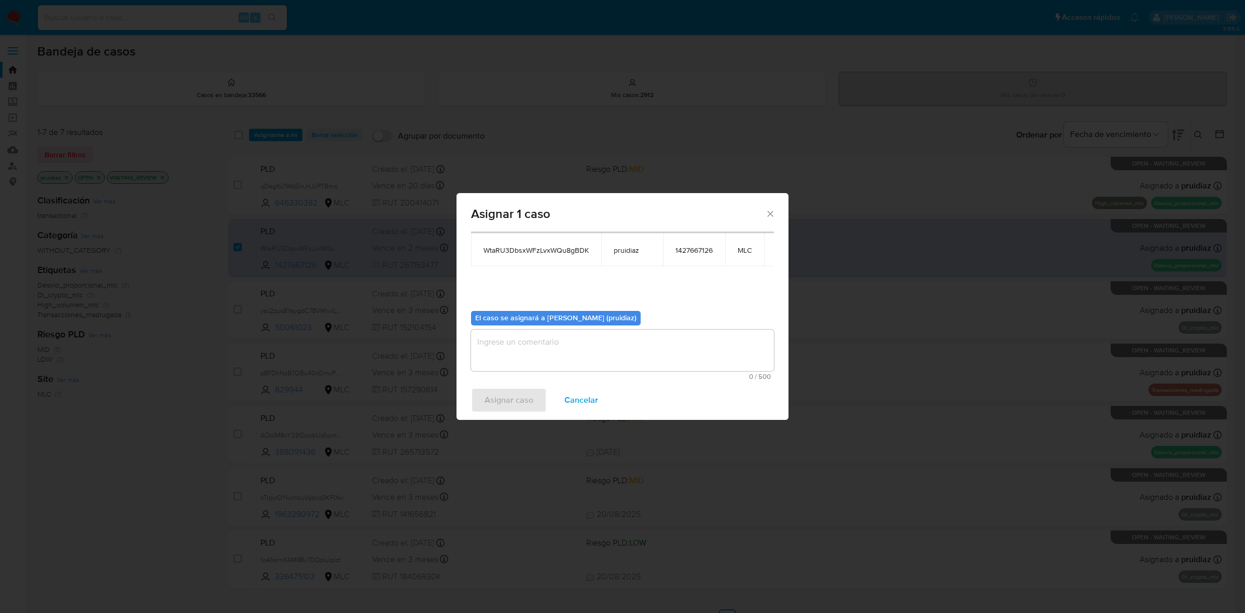 This screenshot has height=613, width=1245. I want to click on button: Cerrar ventana, so click(770, 213).